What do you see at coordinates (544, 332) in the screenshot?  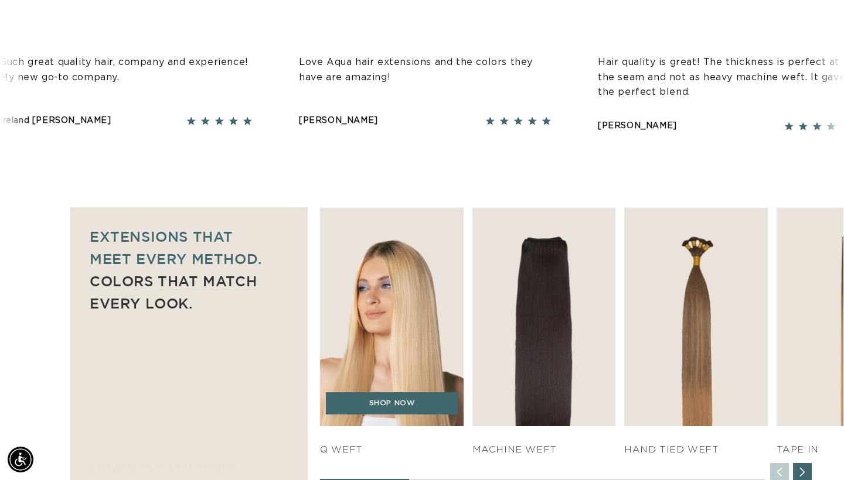 I see `div: 2 / 7` at bounding box center [544, 332].